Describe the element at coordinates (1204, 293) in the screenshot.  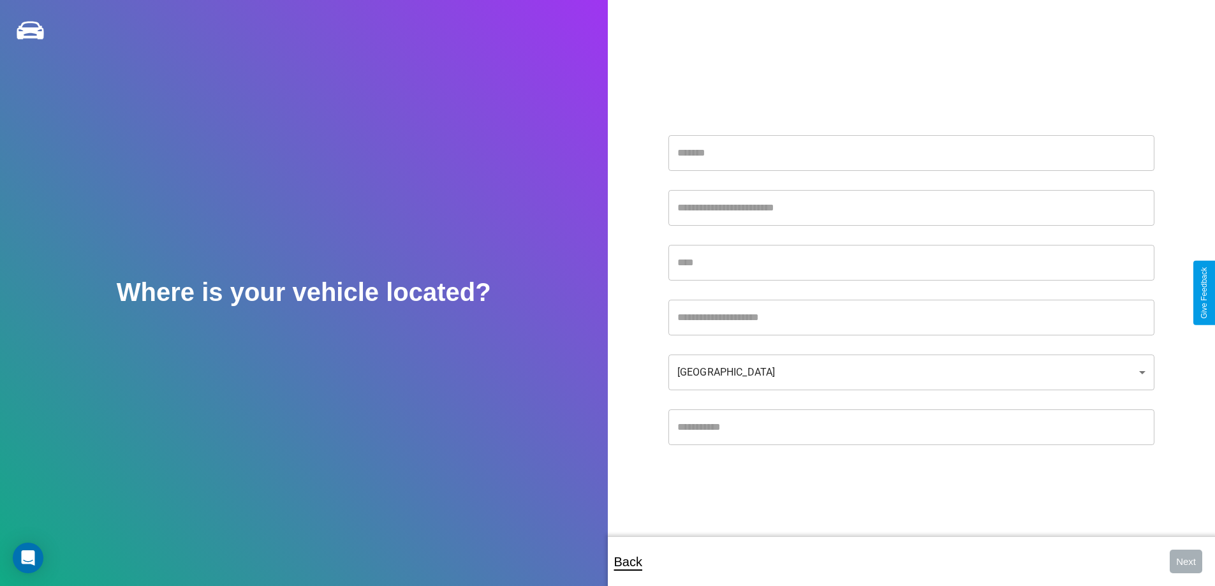
I see `div: Give Feedback` at that location.